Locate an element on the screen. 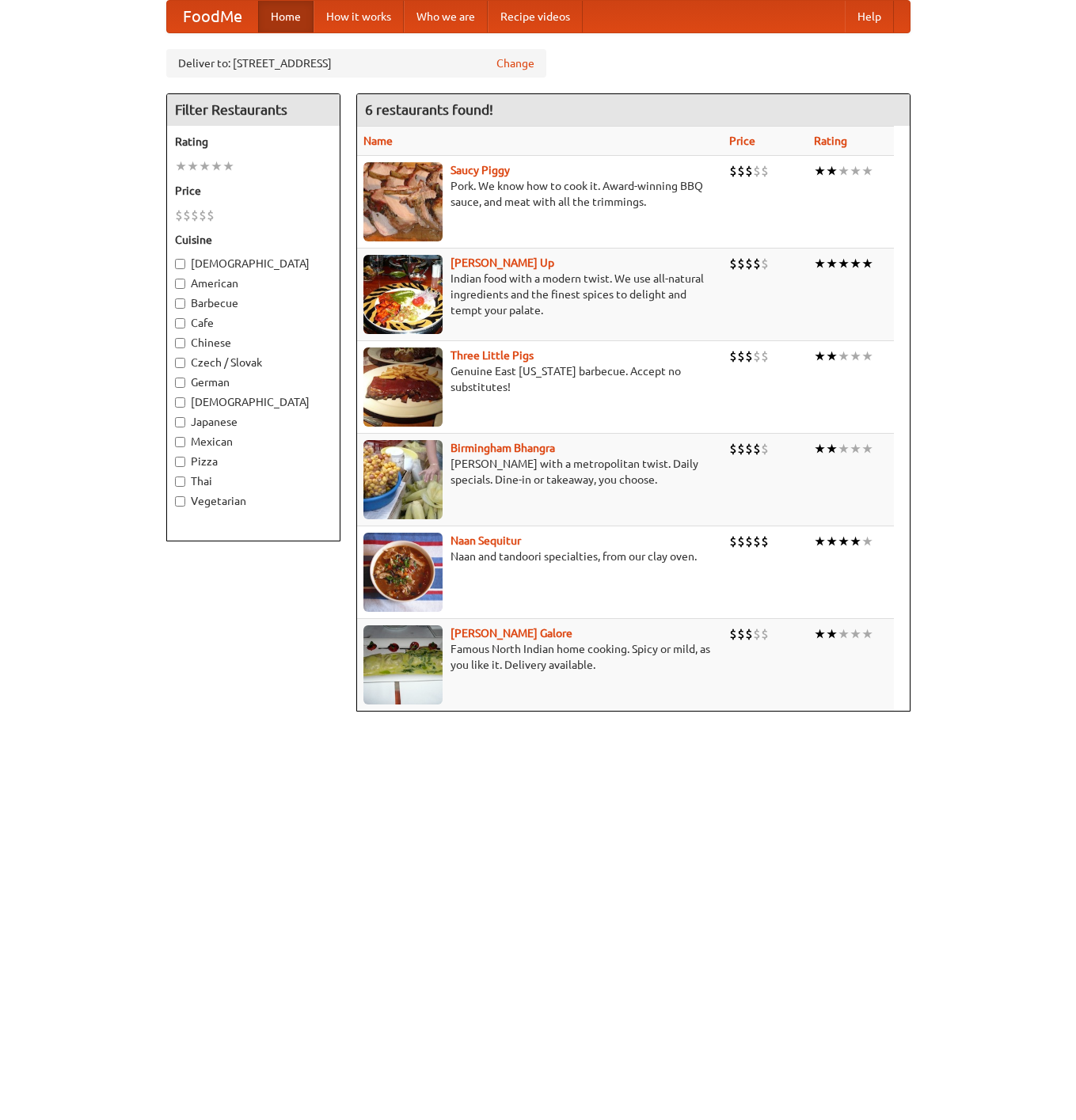  label: Czech / Slovak is located at coordinates (253, 363).